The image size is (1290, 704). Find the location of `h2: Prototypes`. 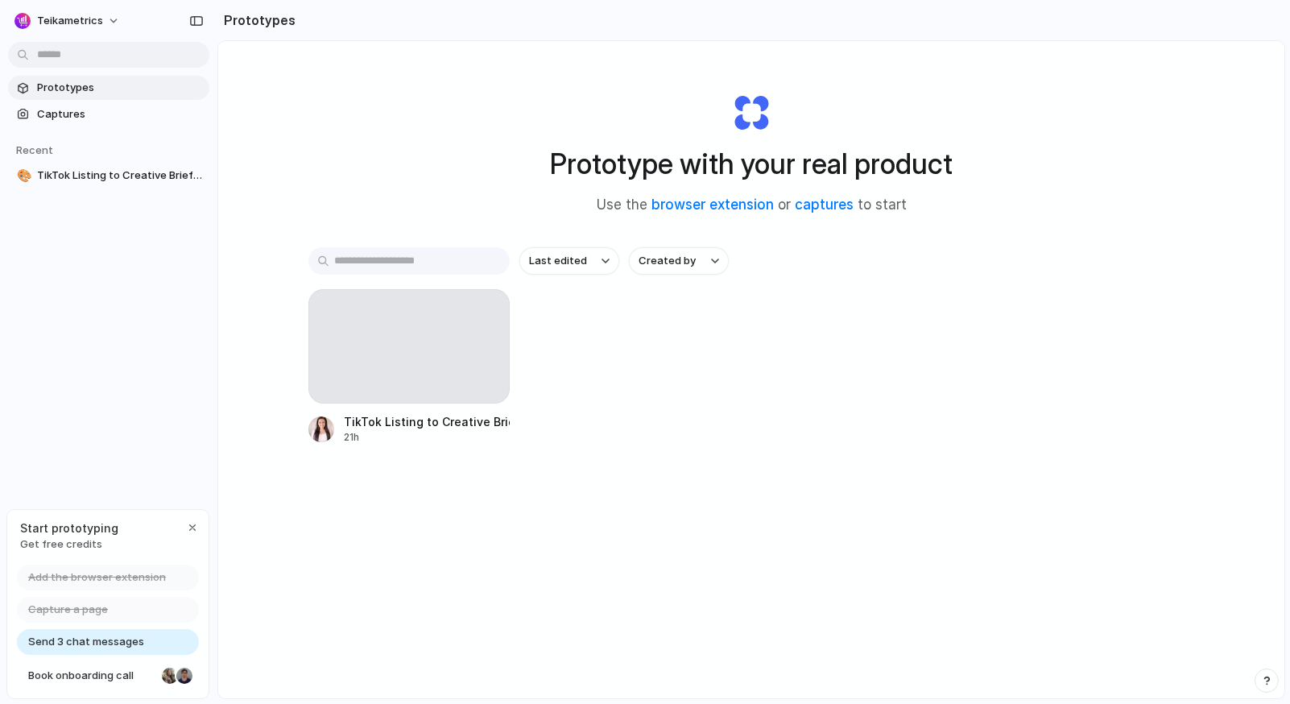

h2: Prototypes is located at coordinates (256, 20).